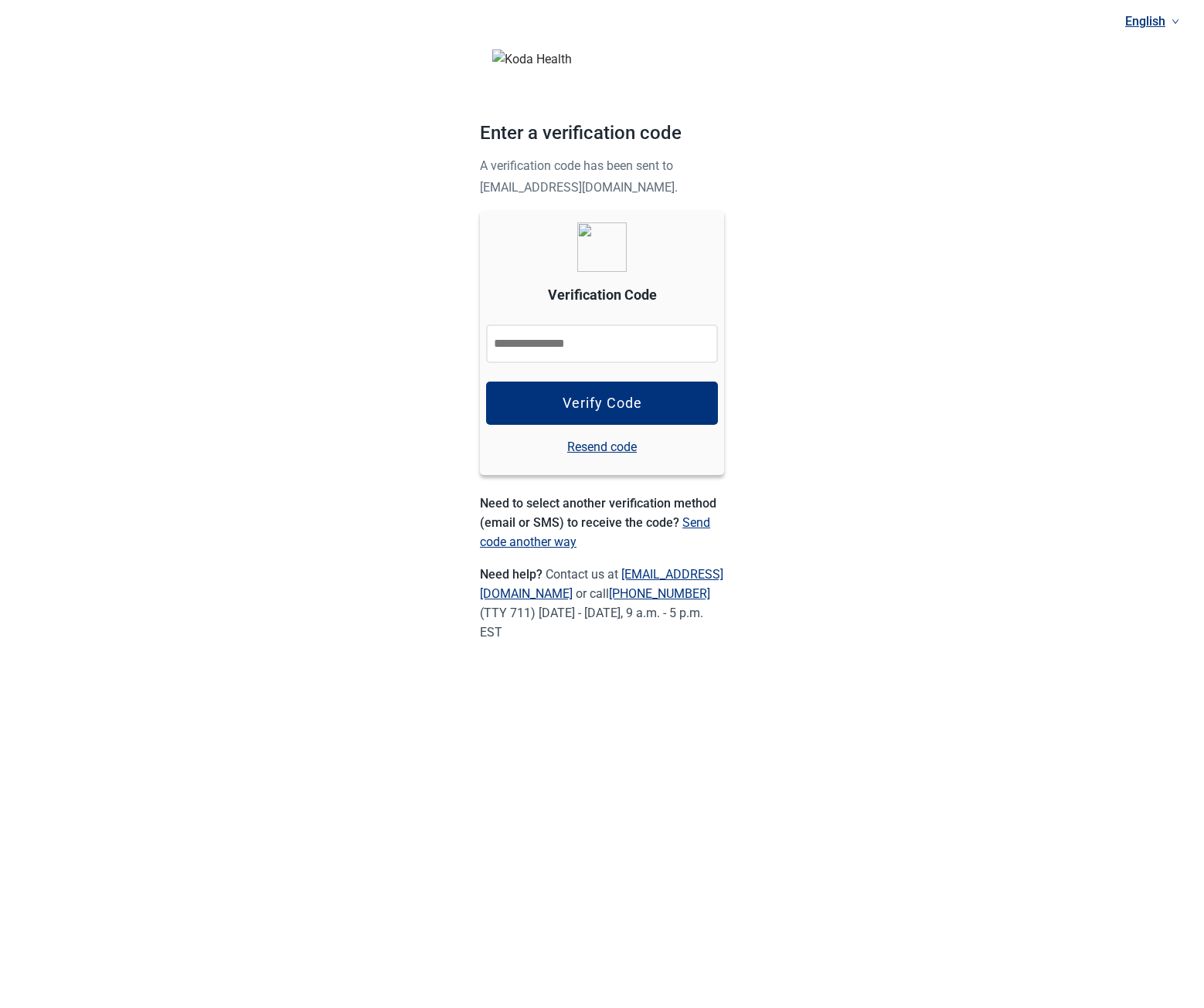 This screenshot has width=1204, height=1008. I want to click on span: or call (TTY 711), so click(595, 603).